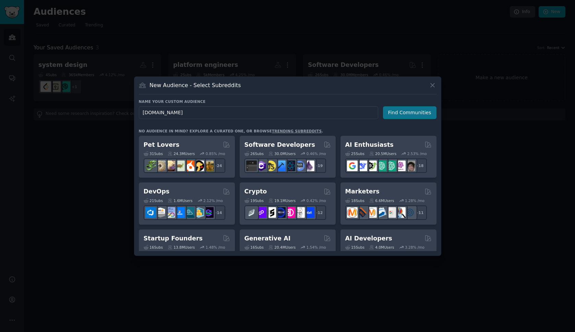  What do you see at coordinates (371, 212) in the screenshot?
I see `img: AskMarketing` at bounding box center [371, 212].